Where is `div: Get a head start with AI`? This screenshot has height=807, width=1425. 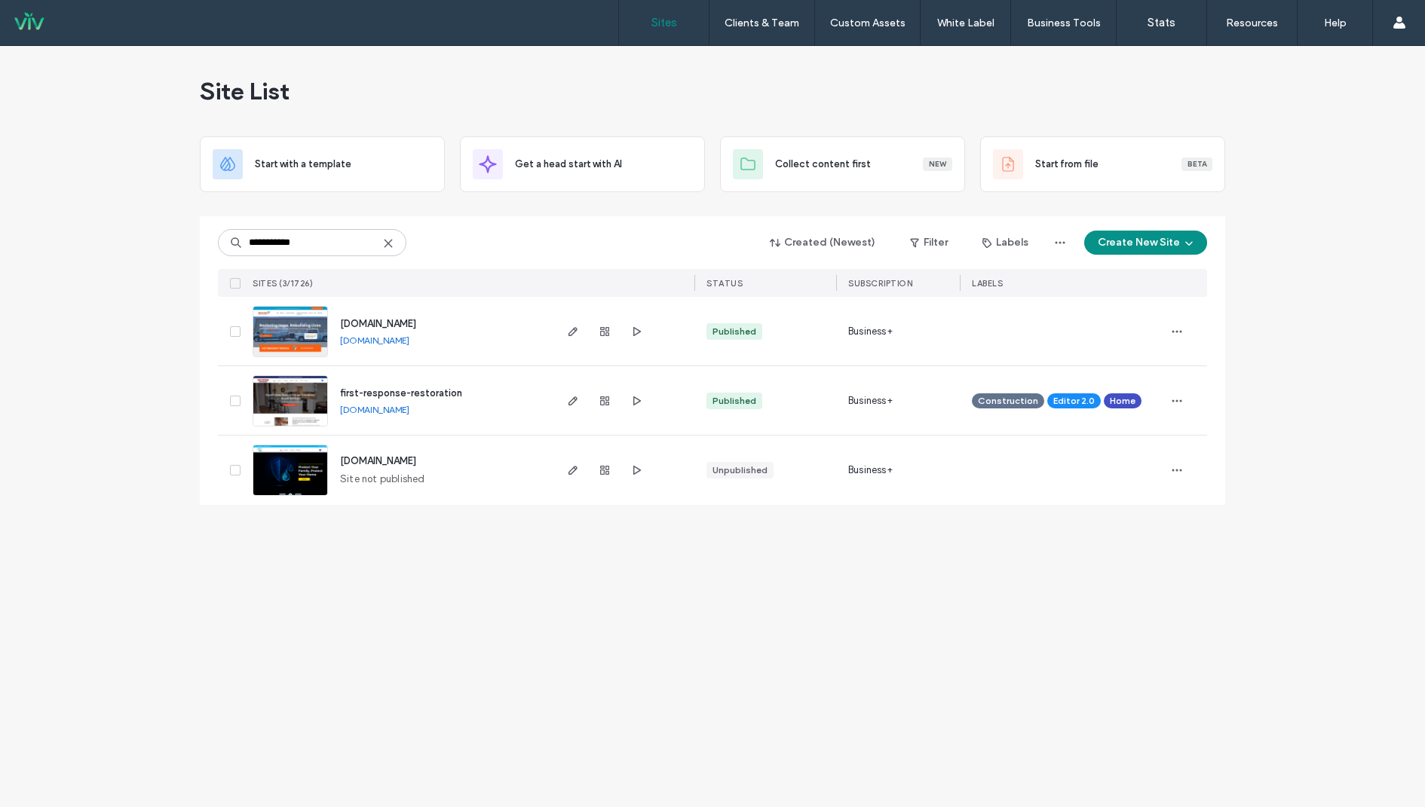
div: Get a head start with AI is located at coordinates (582, 164).